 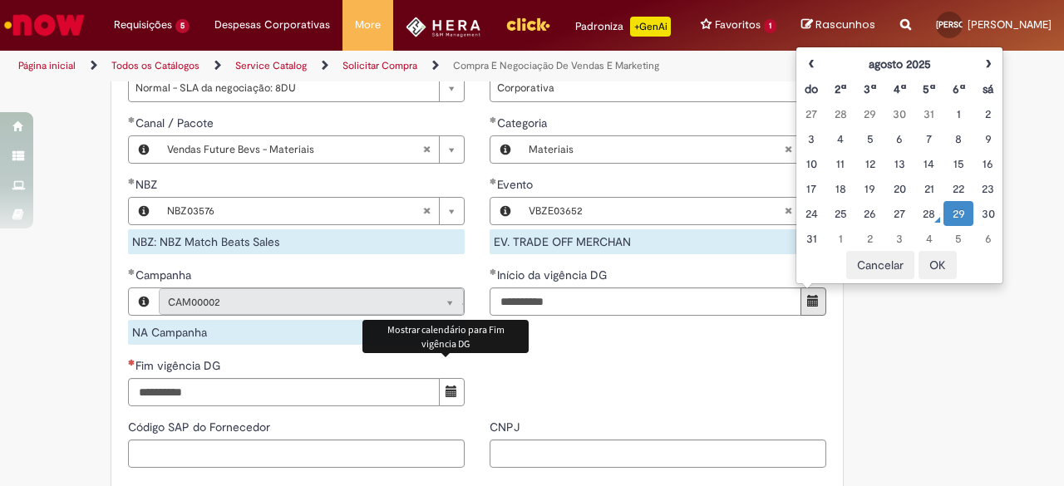 I want to click on input: CNPJ, so click(x=657, y=454).